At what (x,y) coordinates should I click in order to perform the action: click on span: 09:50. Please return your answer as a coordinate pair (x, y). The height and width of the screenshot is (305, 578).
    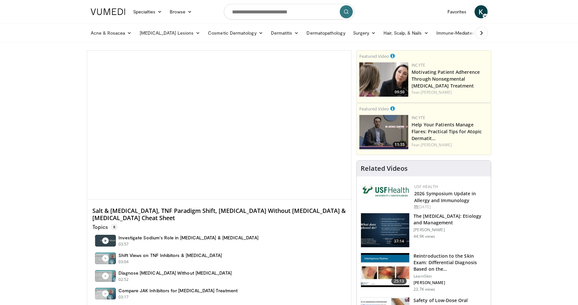
    Looking at the image, I should click on (399, 92).